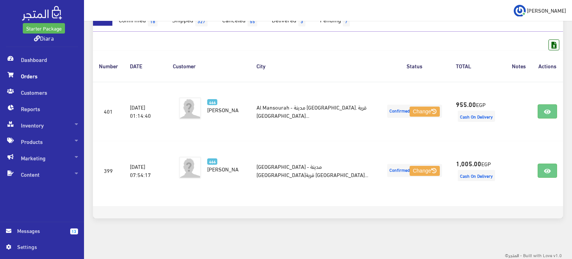 Image resolution: width=572 pixels, height=259 pixels. I want to click on span: Marketing, so click(42, 158).